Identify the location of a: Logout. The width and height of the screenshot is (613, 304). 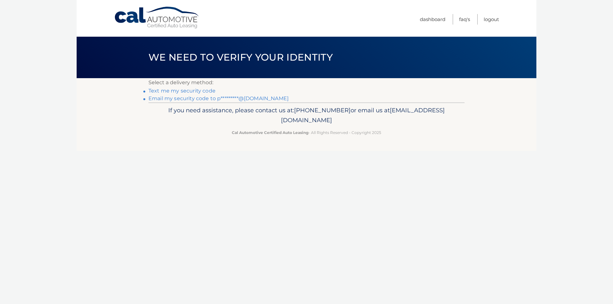
(492, 19).